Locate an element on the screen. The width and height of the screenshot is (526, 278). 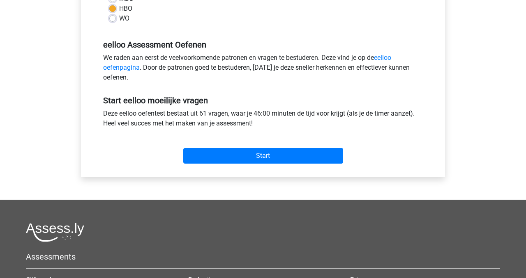
h5: eelloo Assessment Oefenen is located at coordinates (263, 45).